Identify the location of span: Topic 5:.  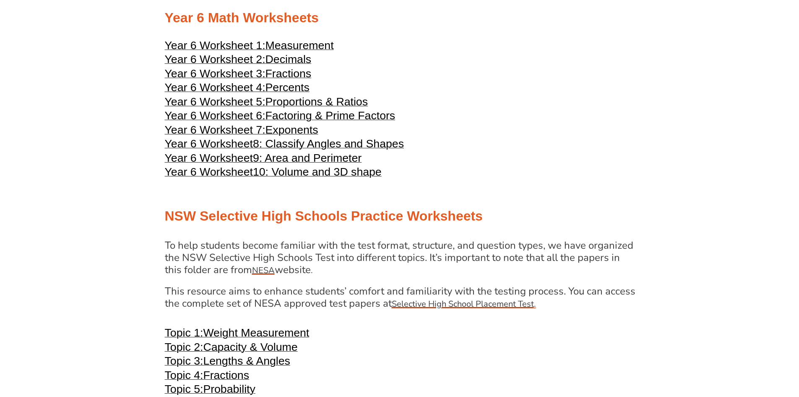
(184, 389).